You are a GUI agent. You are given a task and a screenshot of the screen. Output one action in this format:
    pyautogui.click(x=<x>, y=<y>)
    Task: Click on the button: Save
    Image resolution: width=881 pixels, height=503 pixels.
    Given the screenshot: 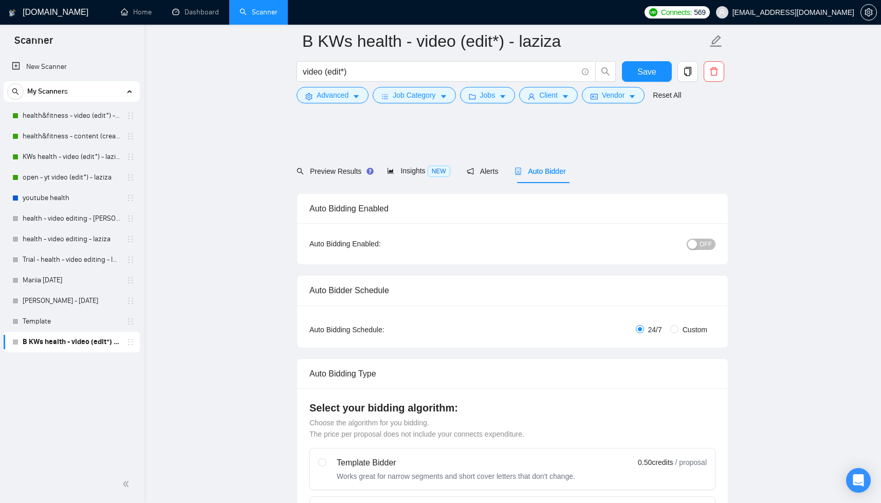 What is the action you would take?
    pyautogui.click(x=646, y=71)
    